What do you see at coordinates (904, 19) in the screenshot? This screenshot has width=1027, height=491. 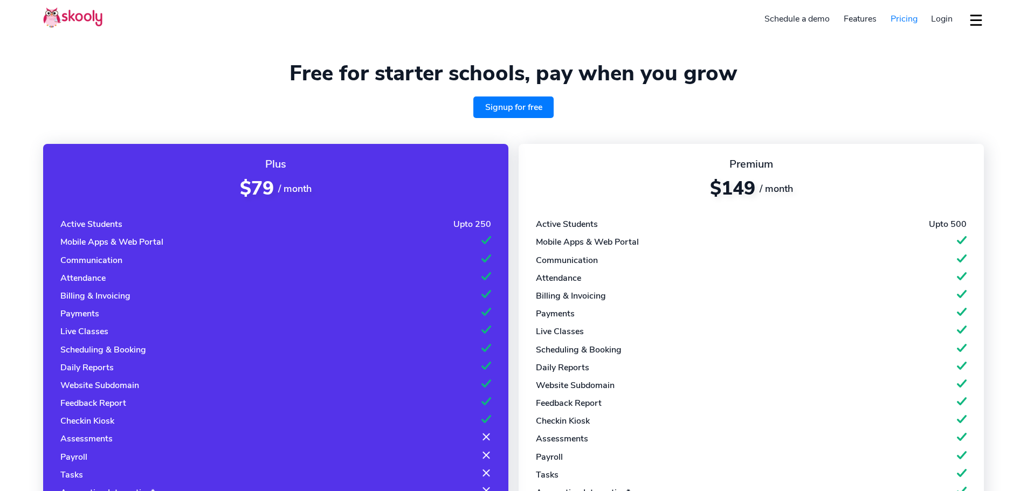 I see `a: Pricing` at bounding box center [904, 19].